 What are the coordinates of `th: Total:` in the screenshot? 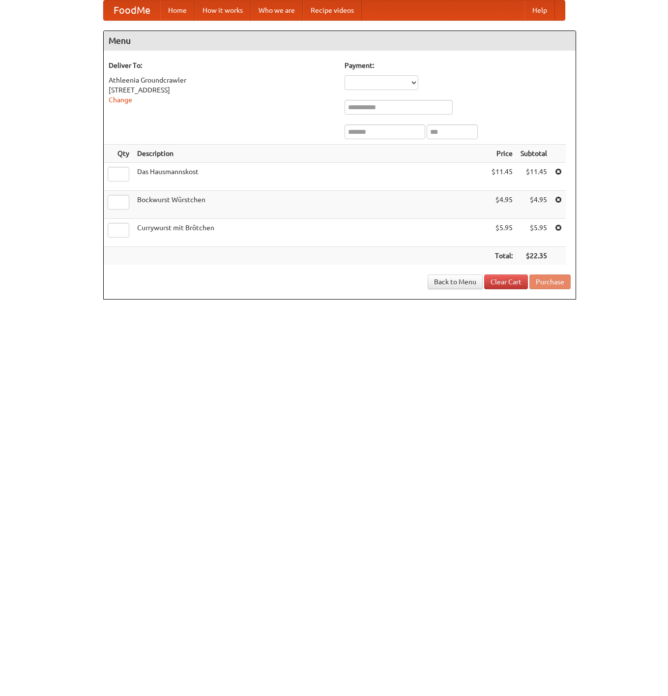 It's located at (502, 256).